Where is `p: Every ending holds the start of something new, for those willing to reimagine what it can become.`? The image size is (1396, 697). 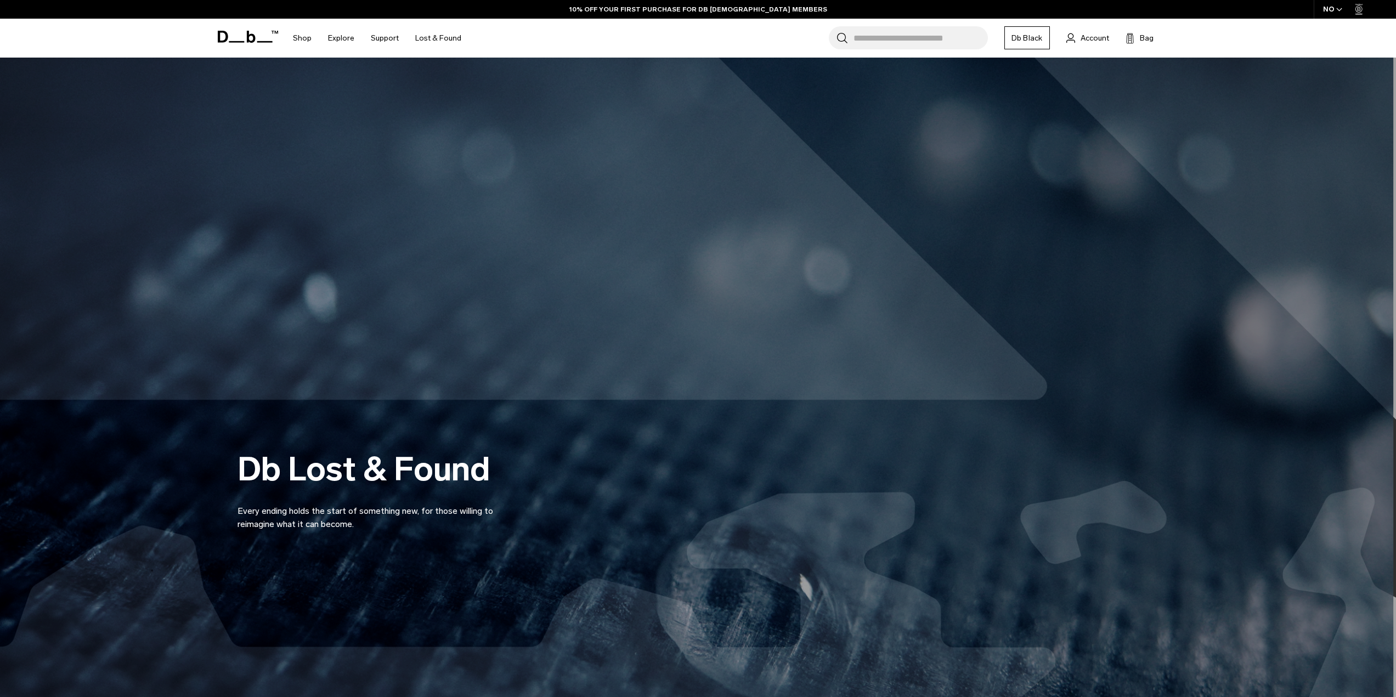 p: Every ending holds the start of something new, for those willing to reimagine what it can become. is located at coordinates (369, 511).